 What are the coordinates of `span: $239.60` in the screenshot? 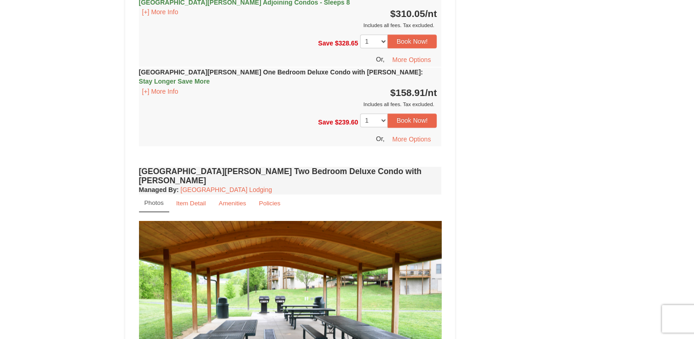 It's located at (347, 122).